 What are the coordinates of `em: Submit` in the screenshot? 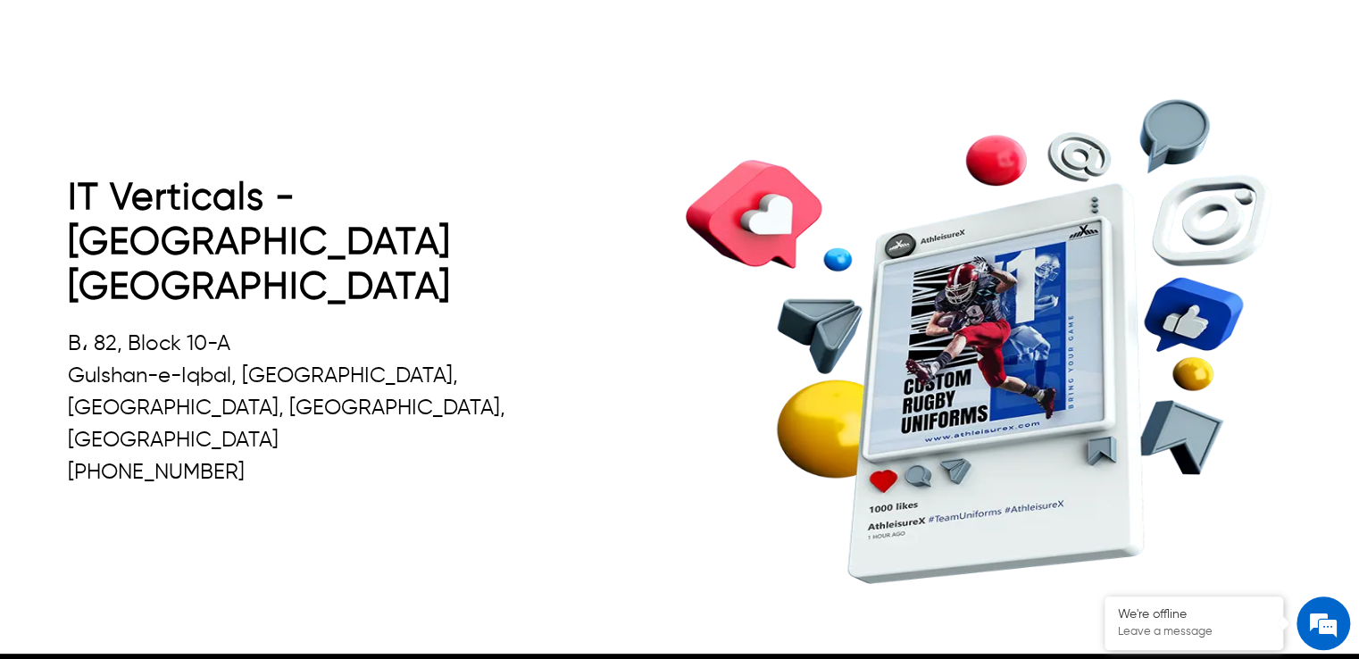 It's located at (293, 530).